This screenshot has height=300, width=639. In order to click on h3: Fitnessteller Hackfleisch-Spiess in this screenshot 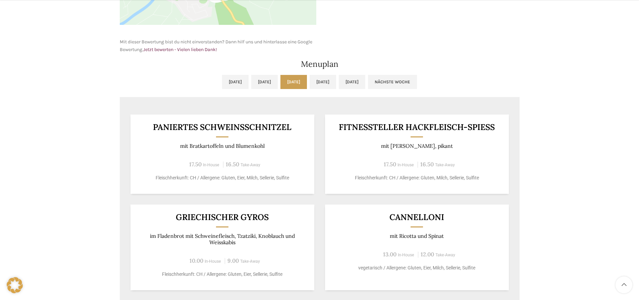, I will do `click(417, 127)`.